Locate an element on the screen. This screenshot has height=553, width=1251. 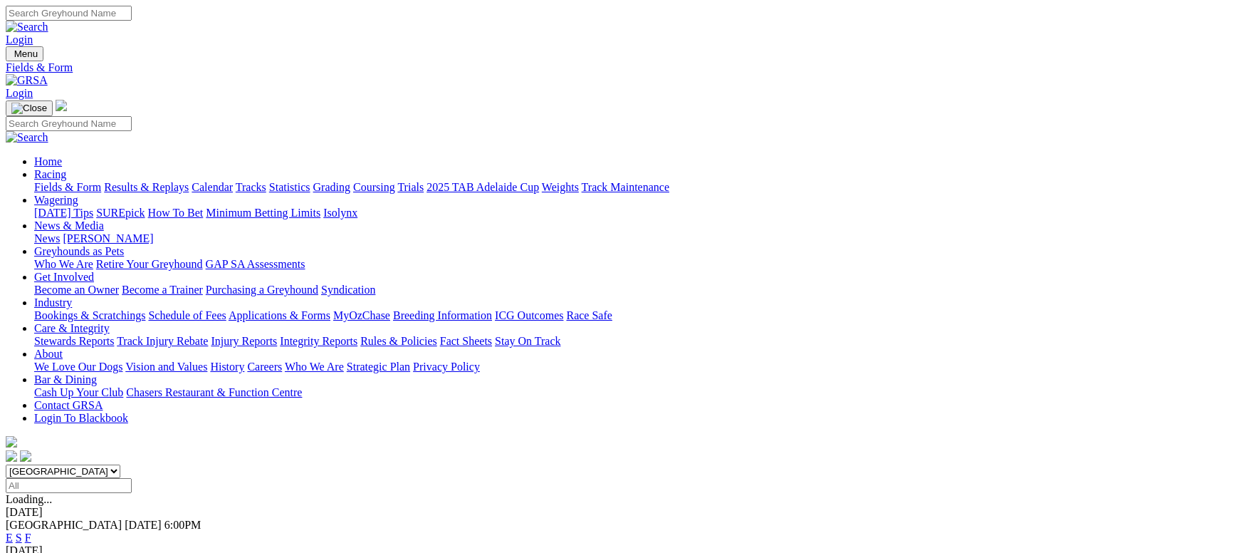
a: E is located at coordinates (9, 537).